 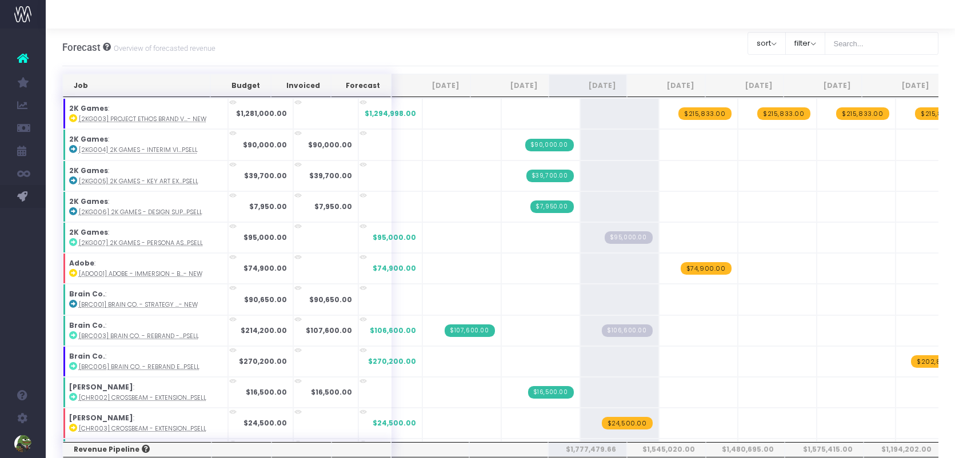 I want to click on strong: $1,281,000.00, so click(x=261, y=113).